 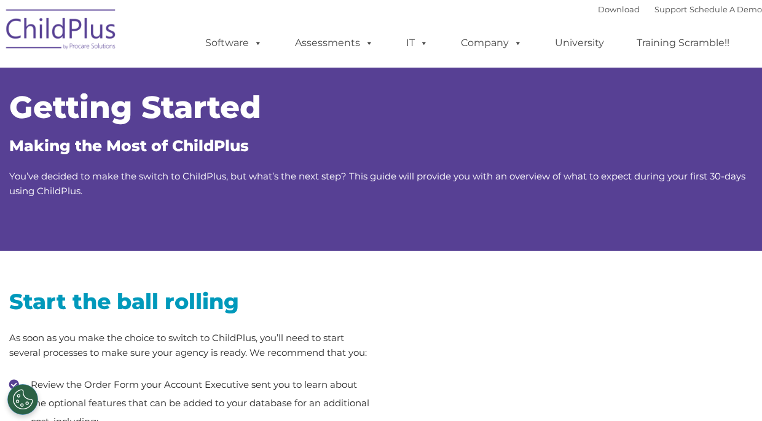 What do you see at coordinates (377, 183) in the screenshot?
I see `span: You’ve decided to make the switch to ChildPlus, but what’s the next step? This guide will provide...` at bounding box center [377, 183].